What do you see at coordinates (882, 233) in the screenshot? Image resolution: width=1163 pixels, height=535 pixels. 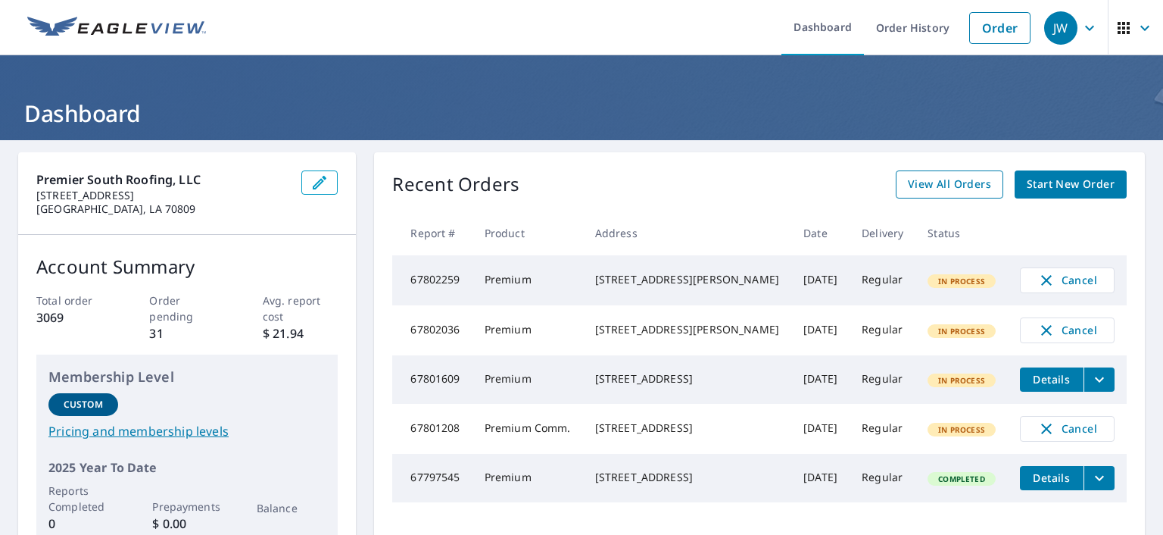 I see `th: Delivery` at bounding box center [882, 233].